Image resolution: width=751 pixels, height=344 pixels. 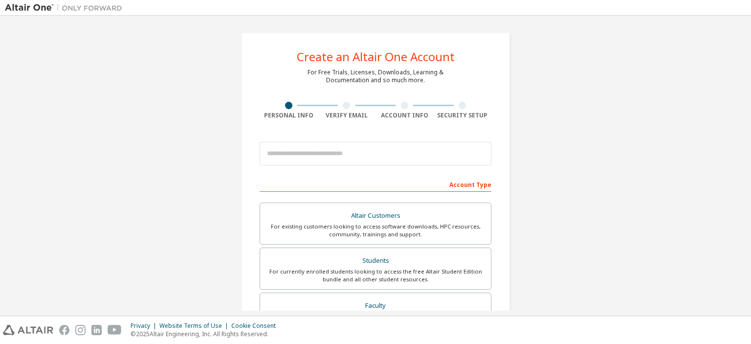 What do you see at coordinates (376, 261) in the screenshot?
I see `div: Students` at bounding box center [376, 261].